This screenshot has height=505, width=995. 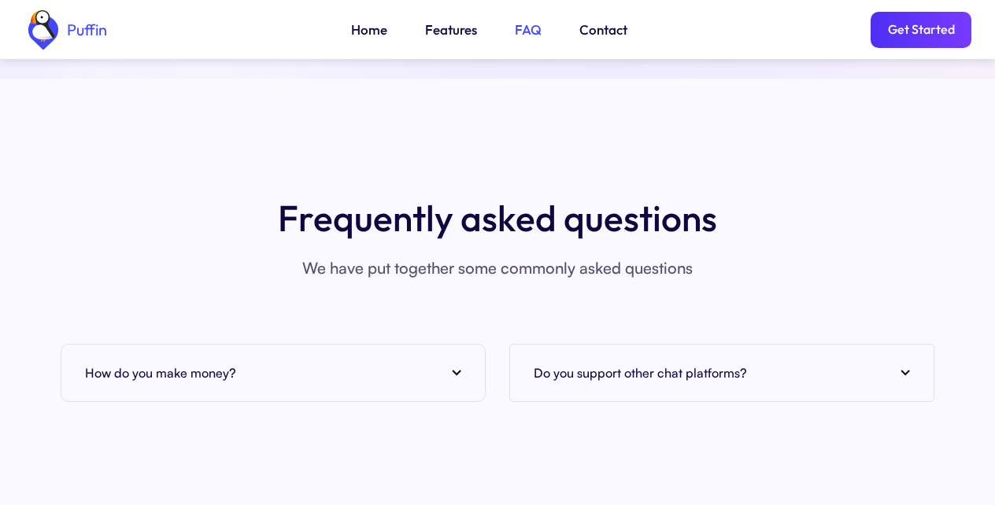 What do you see at coordinates (528, 30) in the screenshot?
I see `a: FAQ` at bounding box center [528, 30].